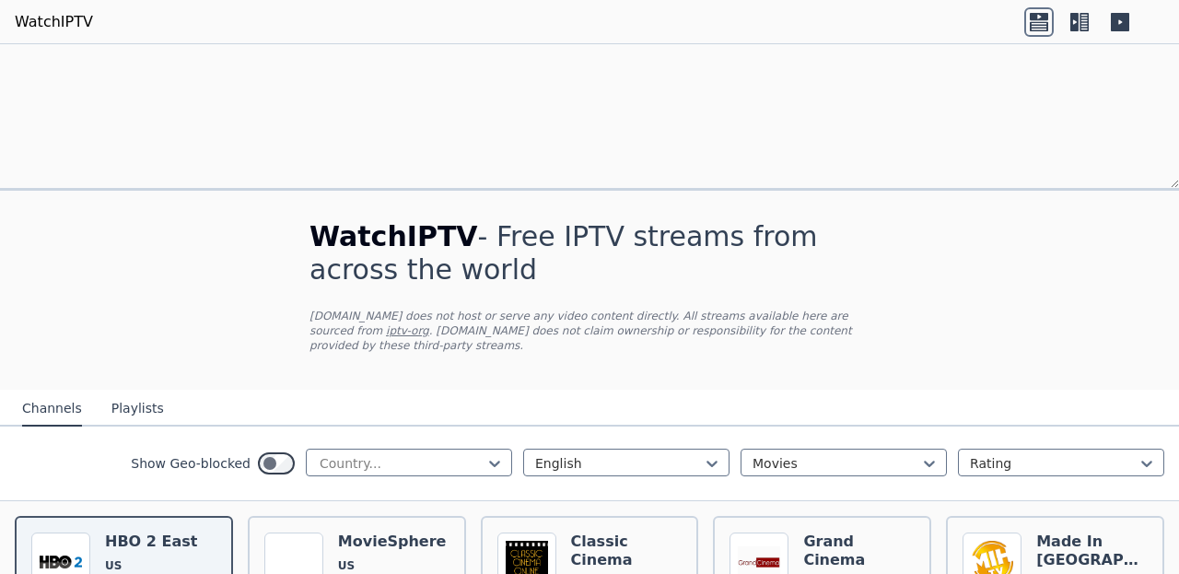 This screenshot has width=1179, height=574. Describe the element at coordinates (626, 551) in the screenshot. I see `h6: Classic Cinema` at that location.